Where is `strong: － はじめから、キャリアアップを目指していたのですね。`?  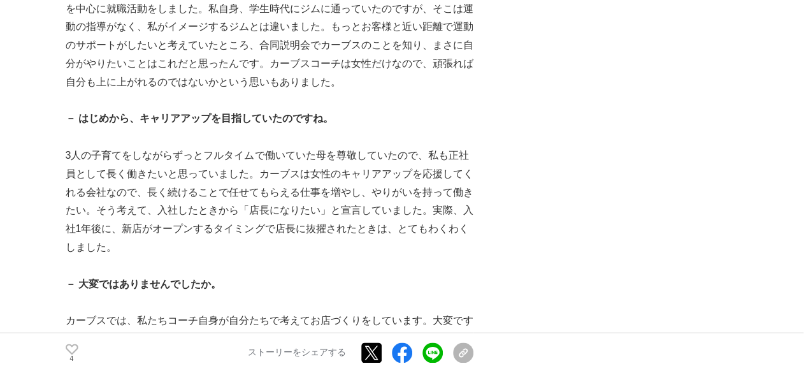
strong: － はじめから、キャリアアップを目指していたのですね。 is located at coordinates (199, 118).